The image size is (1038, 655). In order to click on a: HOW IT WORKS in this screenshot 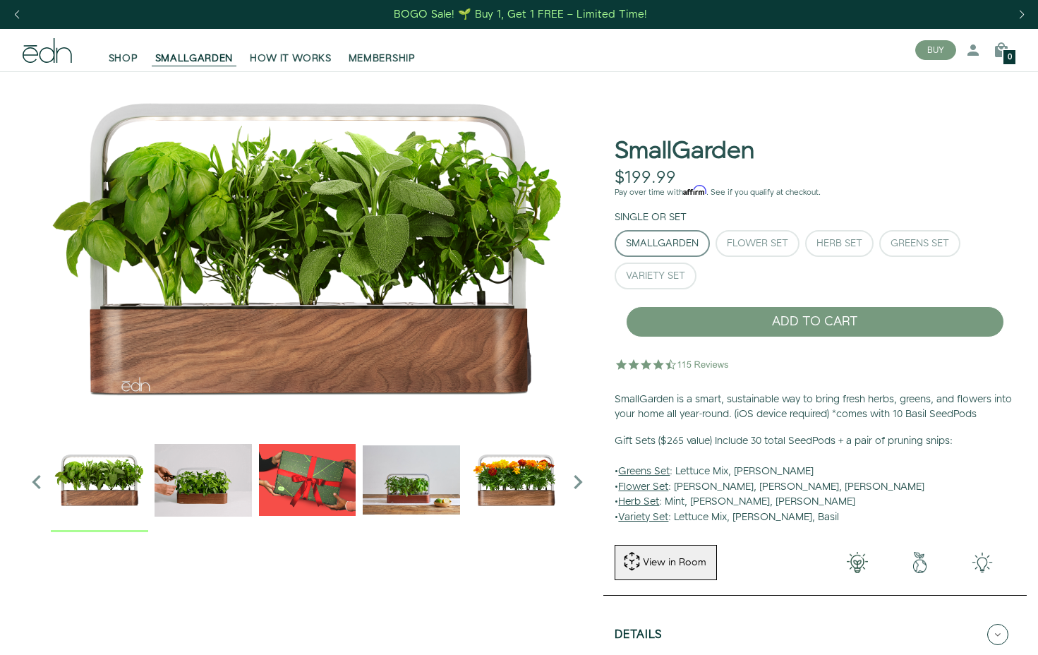, I will do `click(290, 50)`.